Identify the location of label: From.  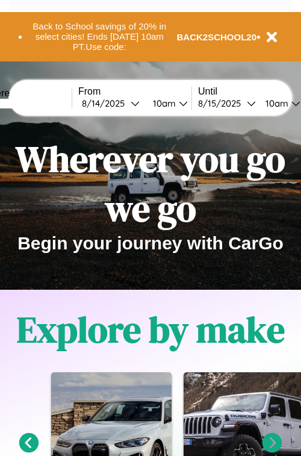
(135, 92).